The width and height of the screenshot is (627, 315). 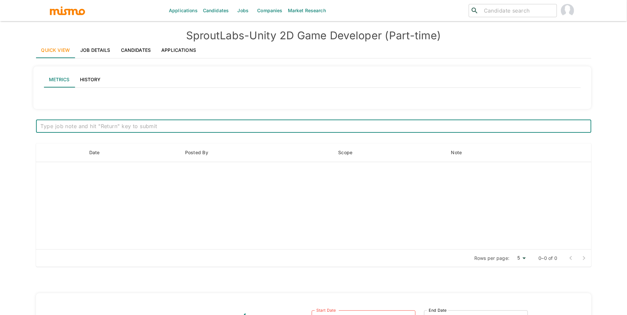 I want to click on p: Rows per page:, so click(x=491, y=258).